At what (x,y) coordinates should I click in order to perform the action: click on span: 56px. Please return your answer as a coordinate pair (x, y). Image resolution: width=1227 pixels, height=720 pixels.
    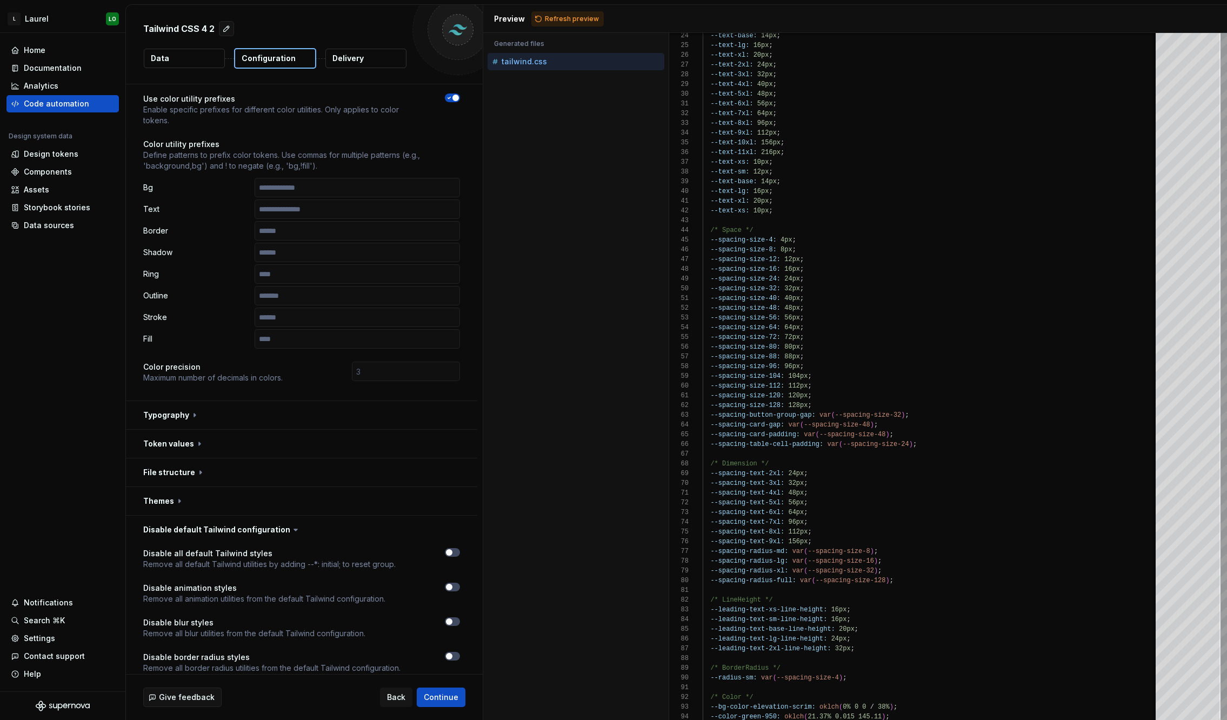
    Looking at the image, I should click on (792, 318).